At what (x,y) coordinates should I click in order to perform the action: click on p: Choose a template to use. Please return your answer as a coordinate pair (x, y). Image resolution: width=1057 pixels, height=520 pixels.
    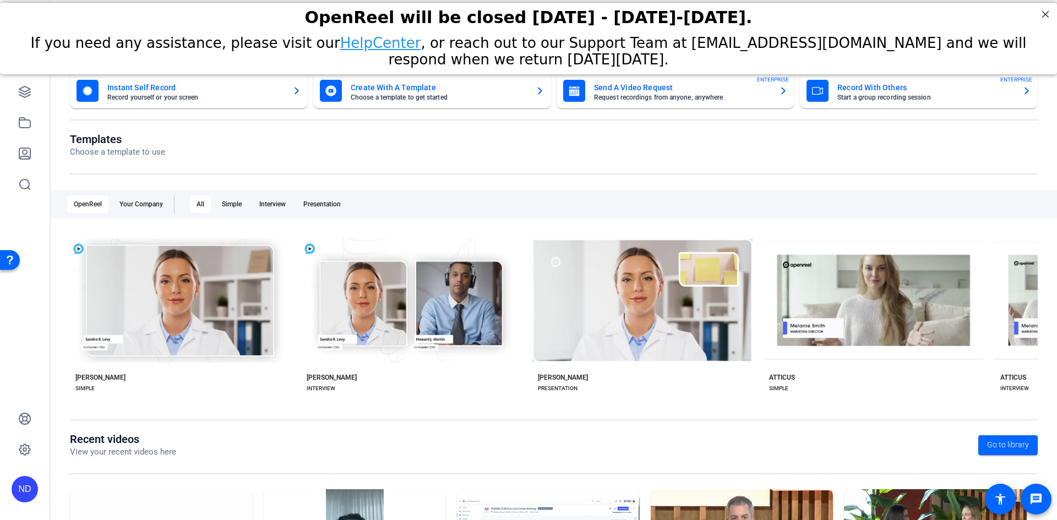
    Looking at the image, I should click on (117, 152).